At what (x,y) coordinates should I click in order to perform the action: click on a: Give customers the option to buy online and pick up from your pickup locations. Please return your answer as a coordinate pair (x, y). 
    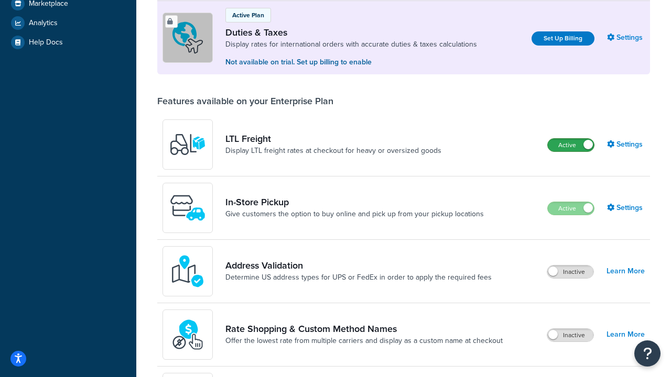
    Looking at the image, I should click on (354, 214).